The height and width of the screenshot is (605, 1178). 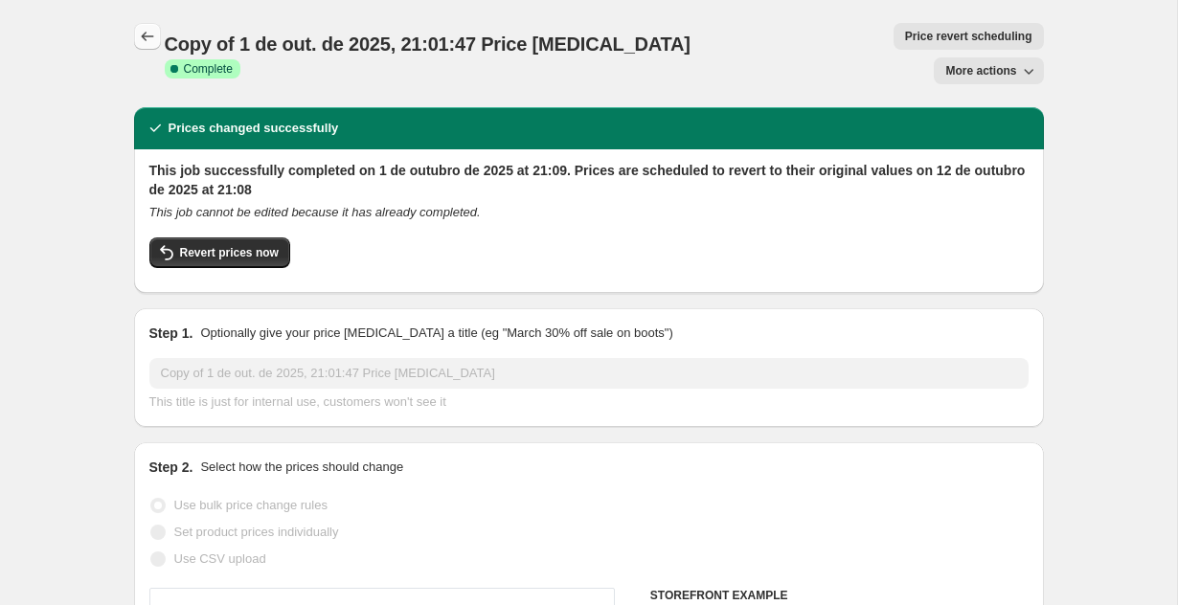 What do you see at coordinates (302, 467) in the screenshot?
I see `p: Select how the prices should change` at bounding box center [302, 467].